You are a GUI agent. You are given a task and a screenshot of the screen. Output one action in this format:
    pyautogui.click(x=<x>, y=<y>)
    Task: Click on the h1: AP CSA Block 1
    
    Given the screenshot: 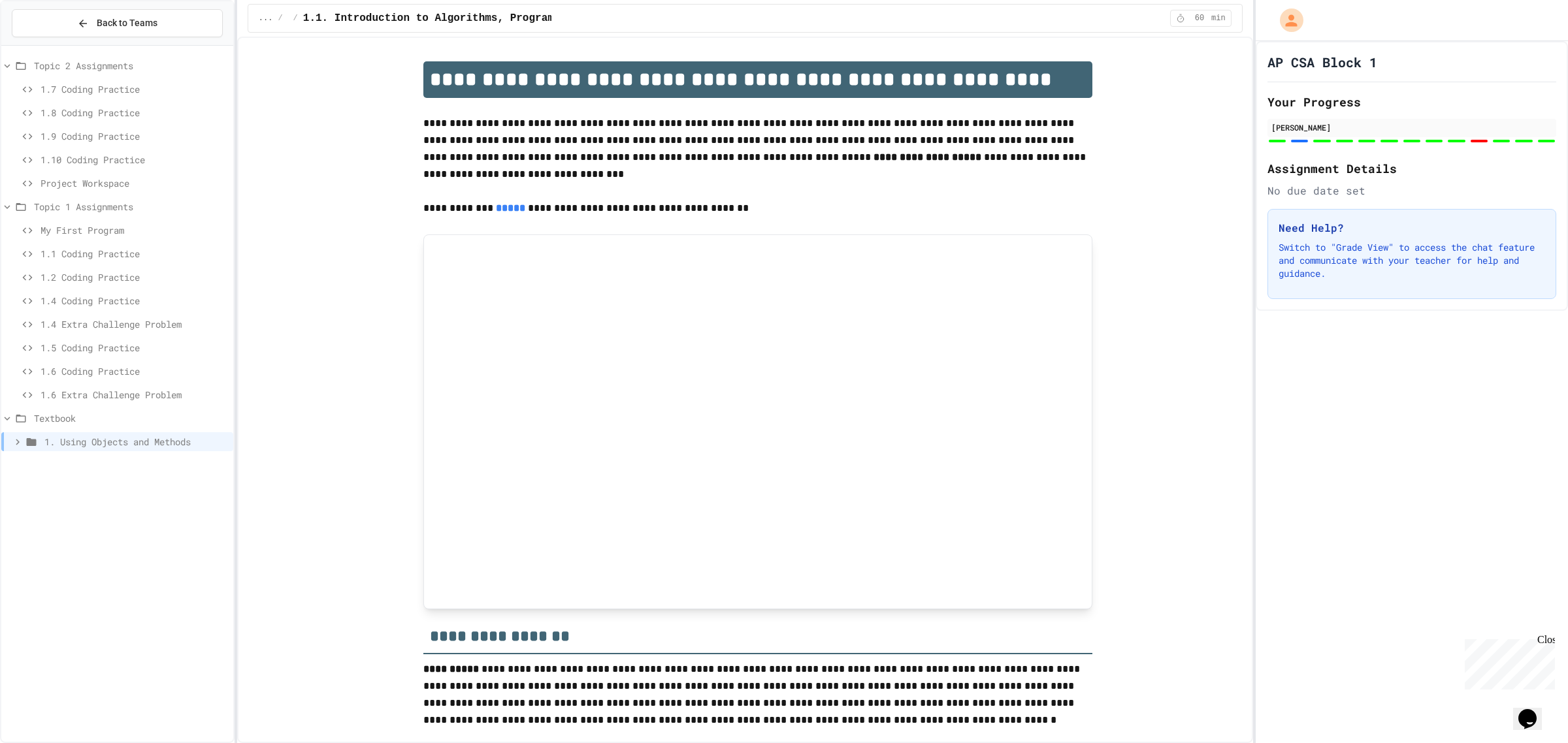 What is the action you would take?
    pyautogui.click(x=1322, y=62)
    